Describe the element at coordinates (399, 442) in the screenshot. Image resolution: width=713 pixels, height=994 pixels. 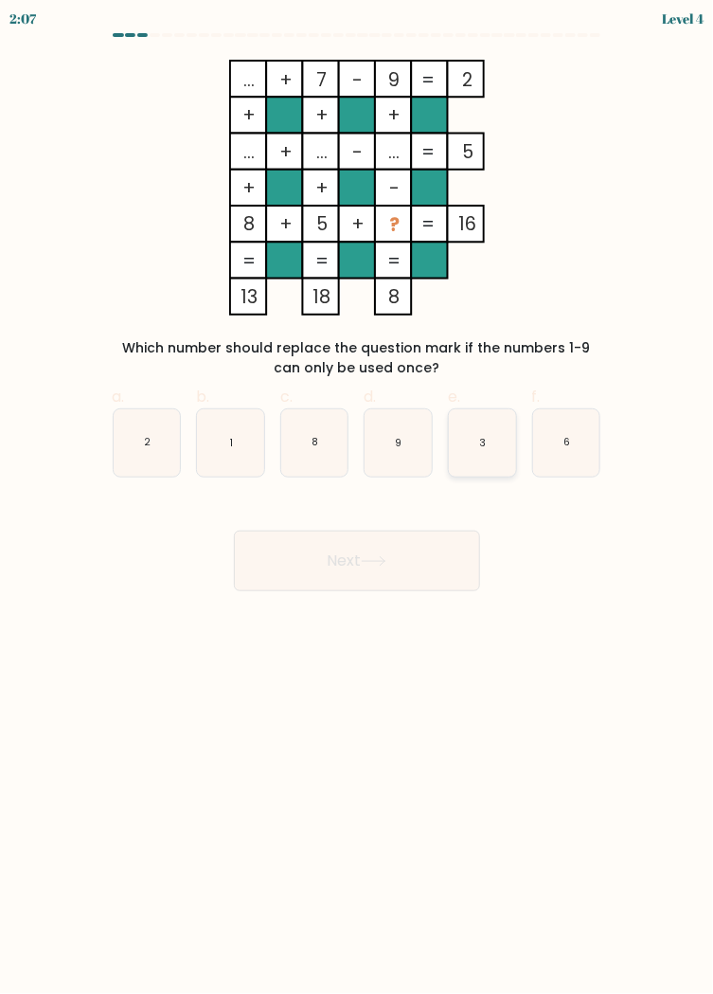
I see `text: 9` at that location.